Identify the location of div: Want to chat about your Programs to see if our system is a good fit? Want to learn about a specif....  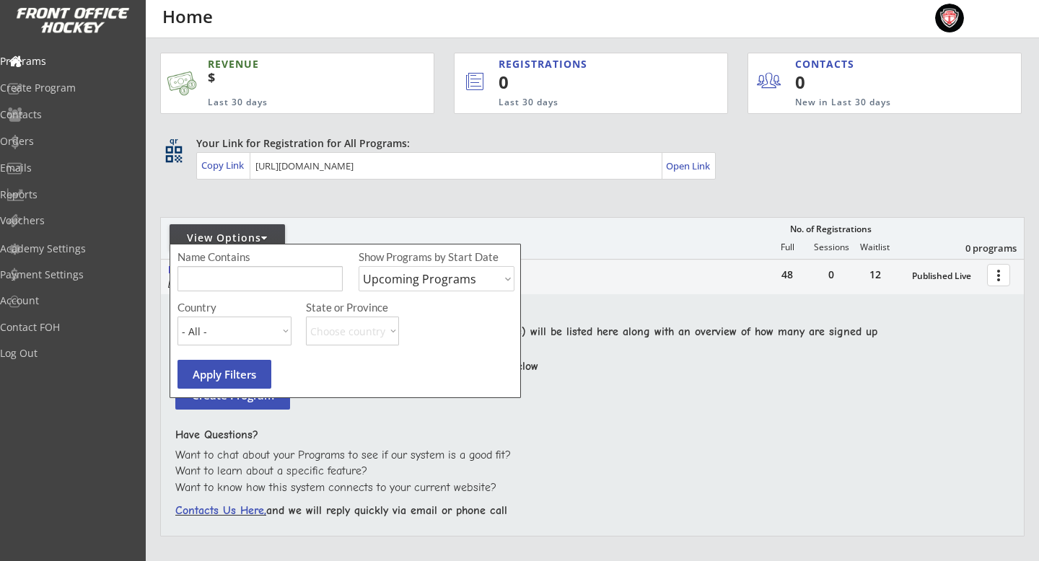
(587, 471).